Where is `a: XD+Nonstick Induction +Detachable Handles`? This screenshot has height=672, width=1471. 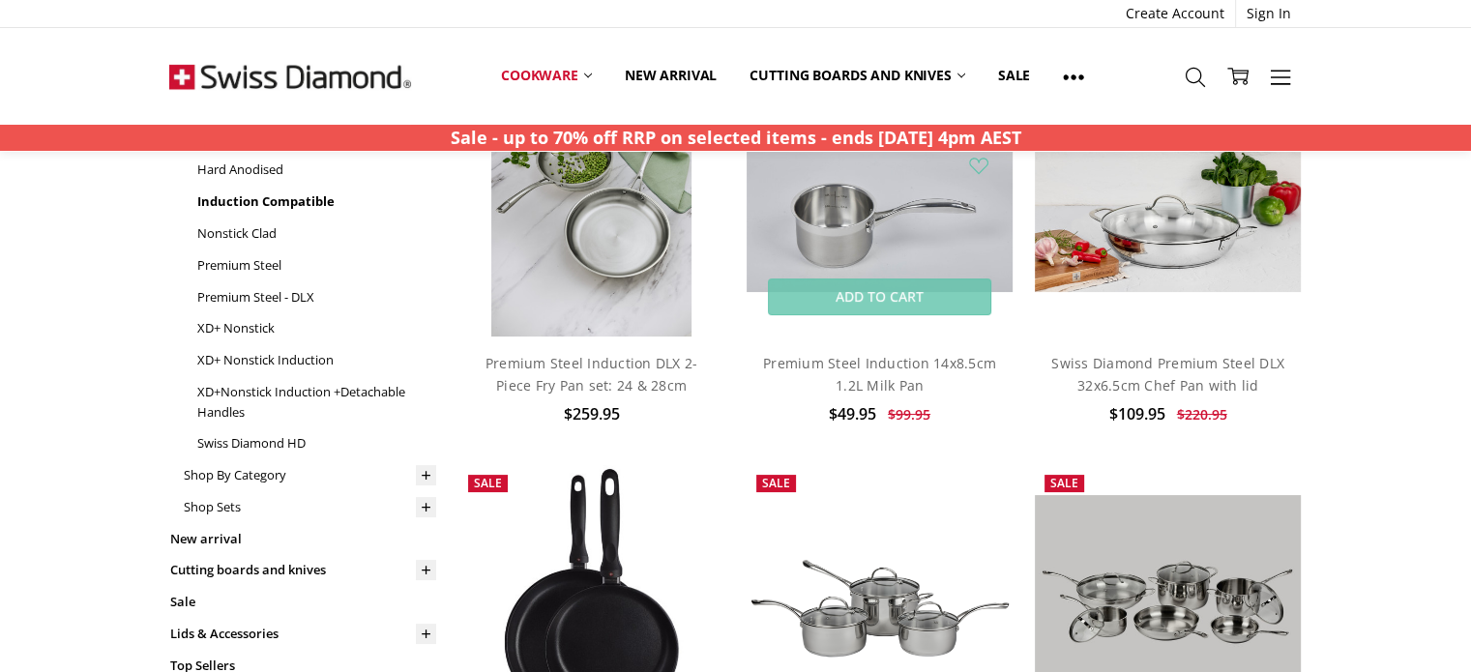
a: XD+Nonstick Induction +Detachable Handles is located at coordinates (316, 402).